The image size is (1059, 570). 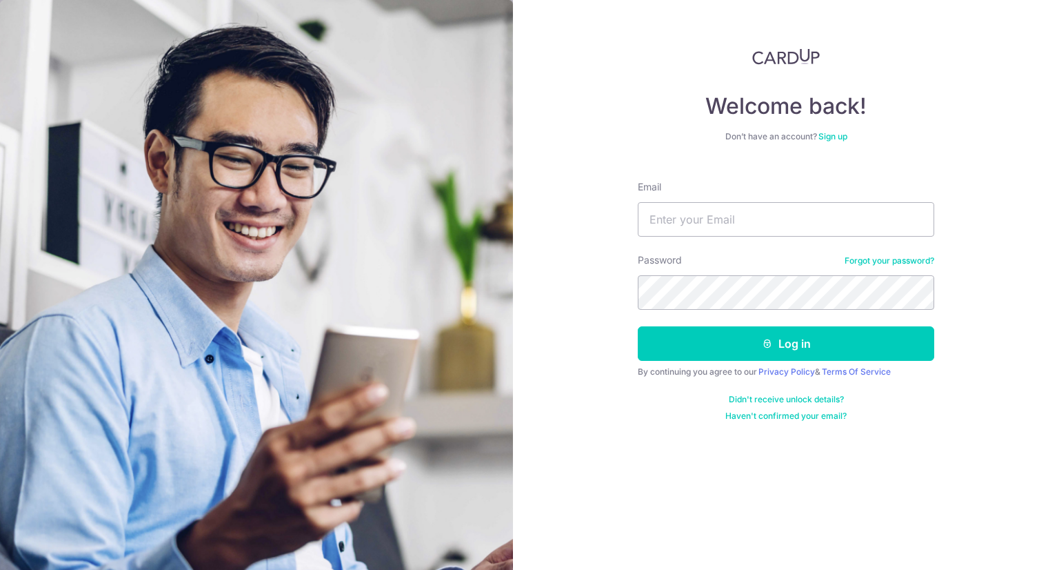 I want to click on a: Sign up, so click(x=833, y=136).